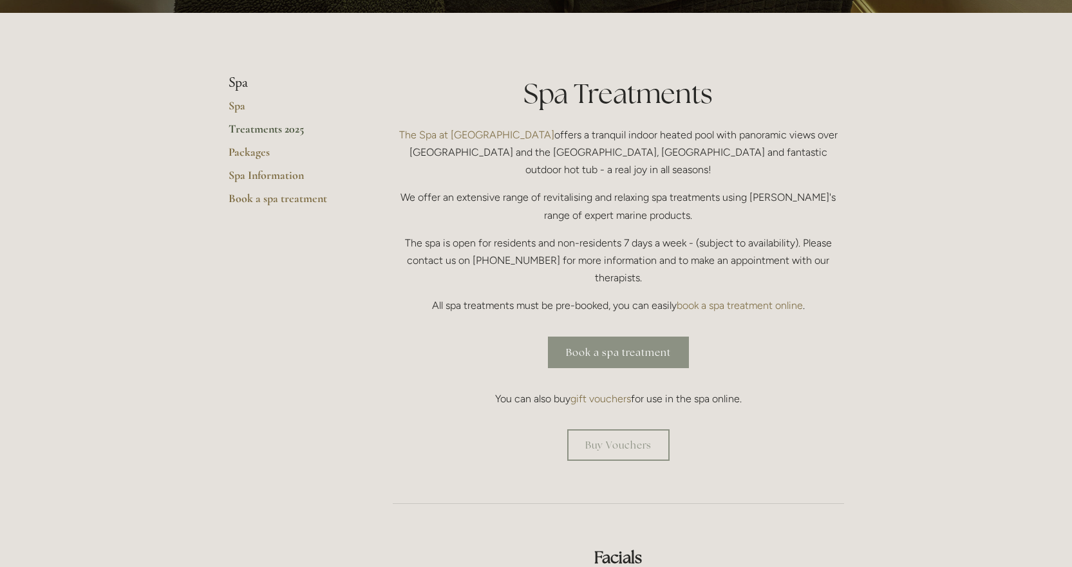 The width and height of the screenshot is (1072, 567). I want to click on li: Spa, so click(290, 83).